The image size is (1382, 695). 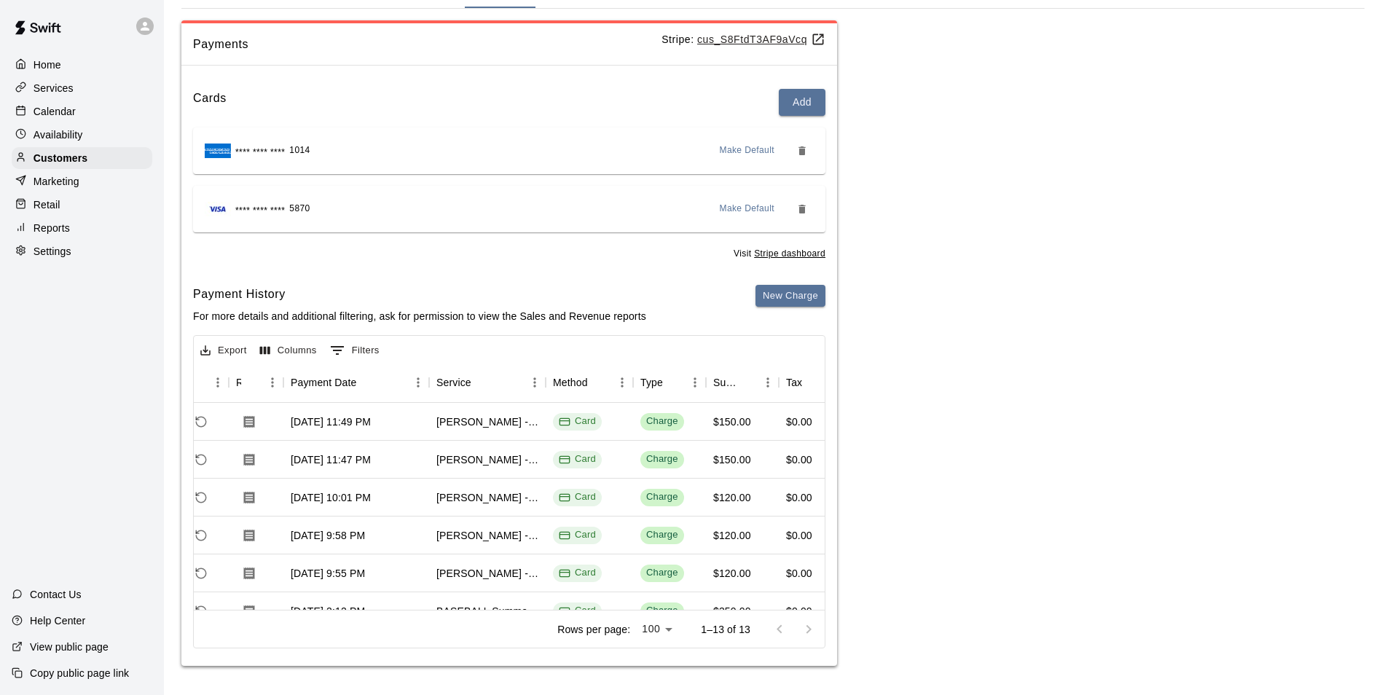 What do you see at coordinates (328, 536) in the screenshot?
I see `div: Jul 26, 2025, 9:58 PM` at bounding box center [328, 536].